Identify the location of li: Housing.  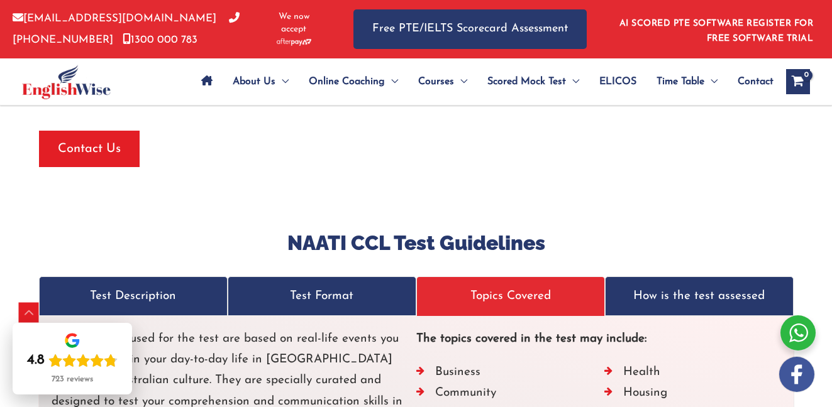
(692, 393).